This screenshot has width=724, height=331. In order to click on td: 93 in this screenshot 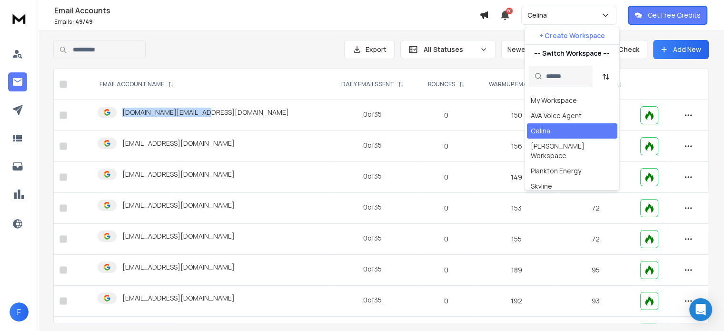, I will do `click(595, 301)`.